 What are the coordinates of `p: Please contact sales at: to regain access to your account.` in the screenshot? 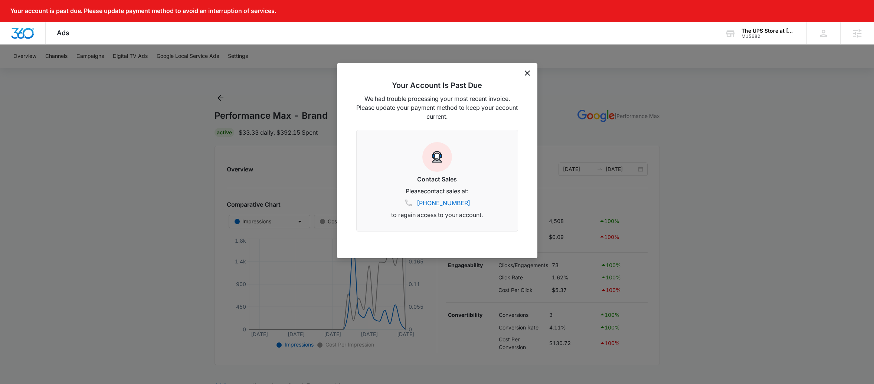 It's located at (437, 203).